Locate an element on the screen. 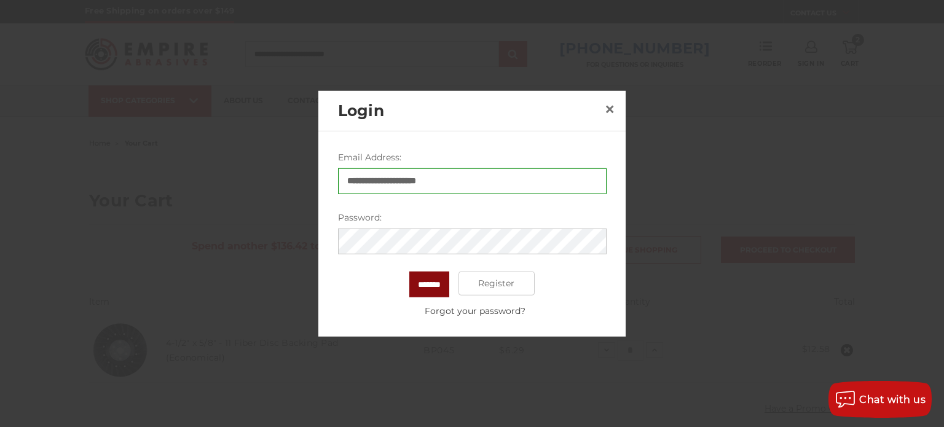 This screenshot has width=944, height=427. label: Password: is located at coordinates (472, 217).